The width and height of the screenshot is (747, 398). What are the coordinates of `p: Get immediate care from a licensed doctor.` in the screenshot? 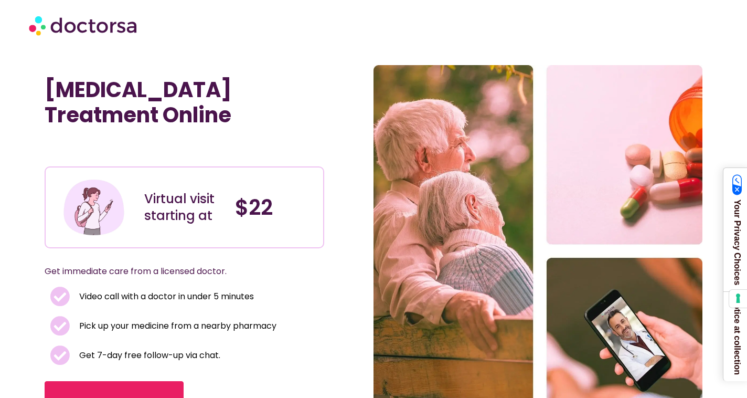 It's located at (172, 271).